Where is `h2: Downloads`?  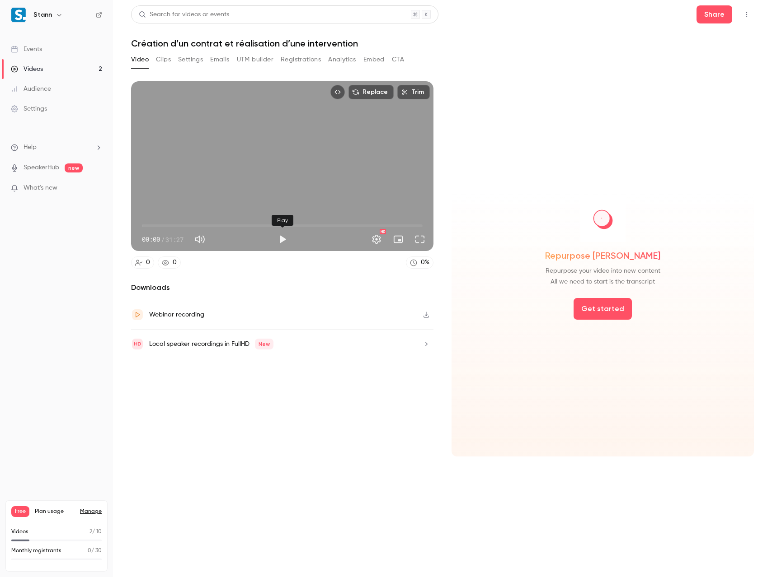
h2: Downloads is located at coordinates (282, 288).